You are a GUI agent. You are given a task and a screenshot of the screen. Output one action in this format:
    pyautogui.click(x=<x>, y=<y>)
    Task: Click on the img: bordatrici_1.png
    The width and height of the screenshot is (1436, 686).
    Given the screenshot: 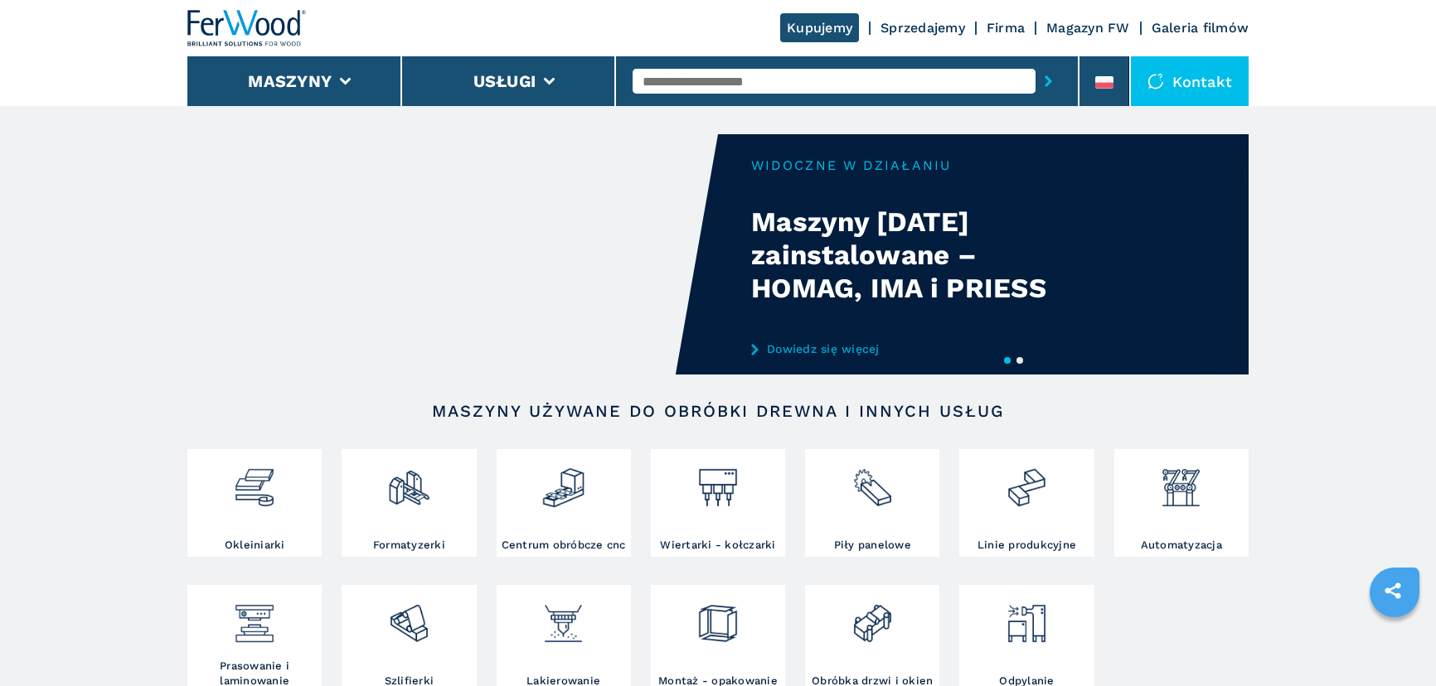 What is the action you would take?
    pyautogui.click(x=254, y=482)
    